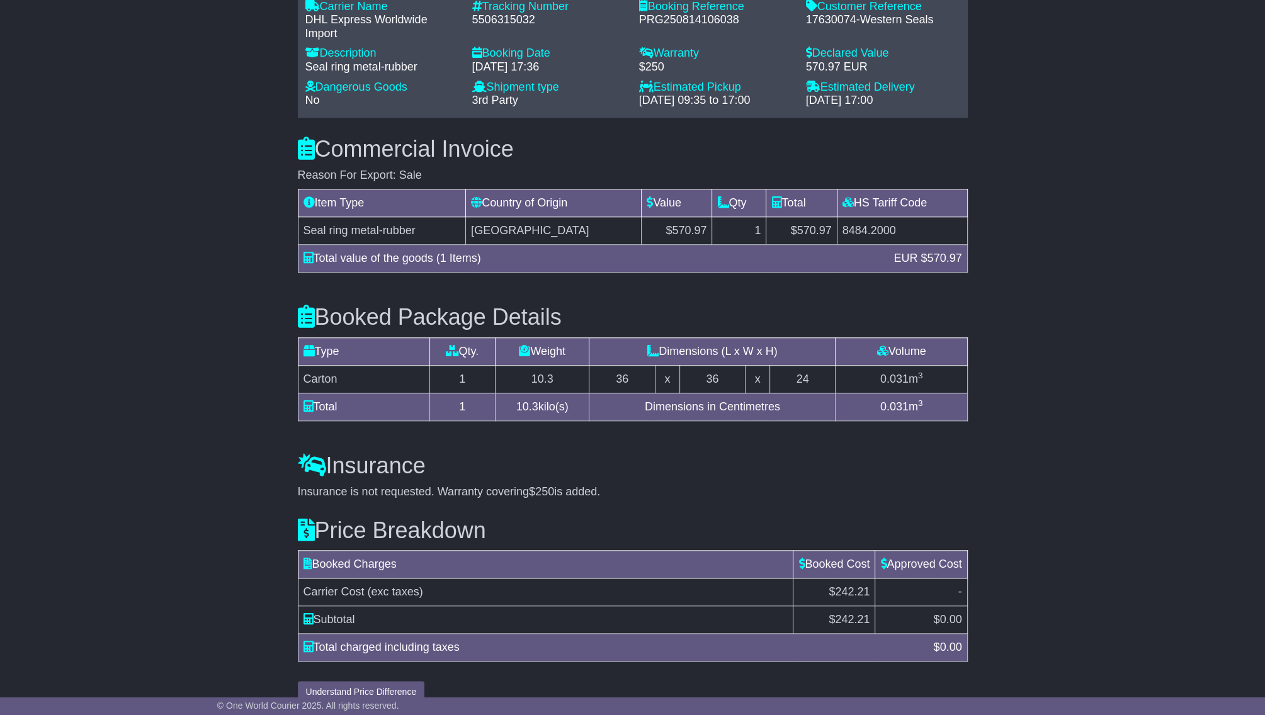 This screenshot has width=1265, height=715. What do you see at coordinates (834, 565) in the screenshot?
I see `td: Booked Cost` at bounding box center [834, 565].